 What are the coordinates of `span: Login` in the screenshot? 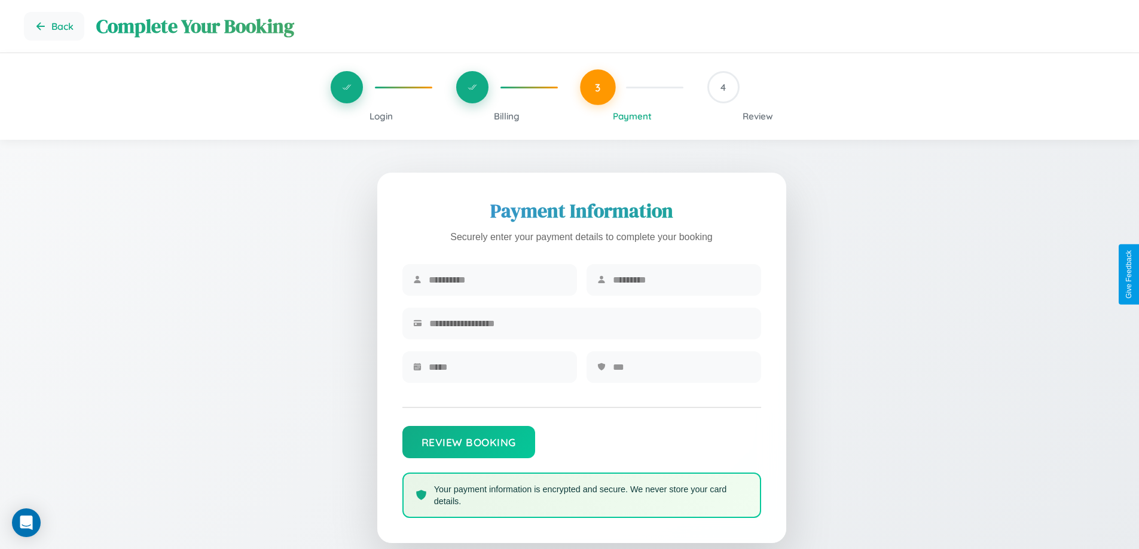 It's located at (381, 116).